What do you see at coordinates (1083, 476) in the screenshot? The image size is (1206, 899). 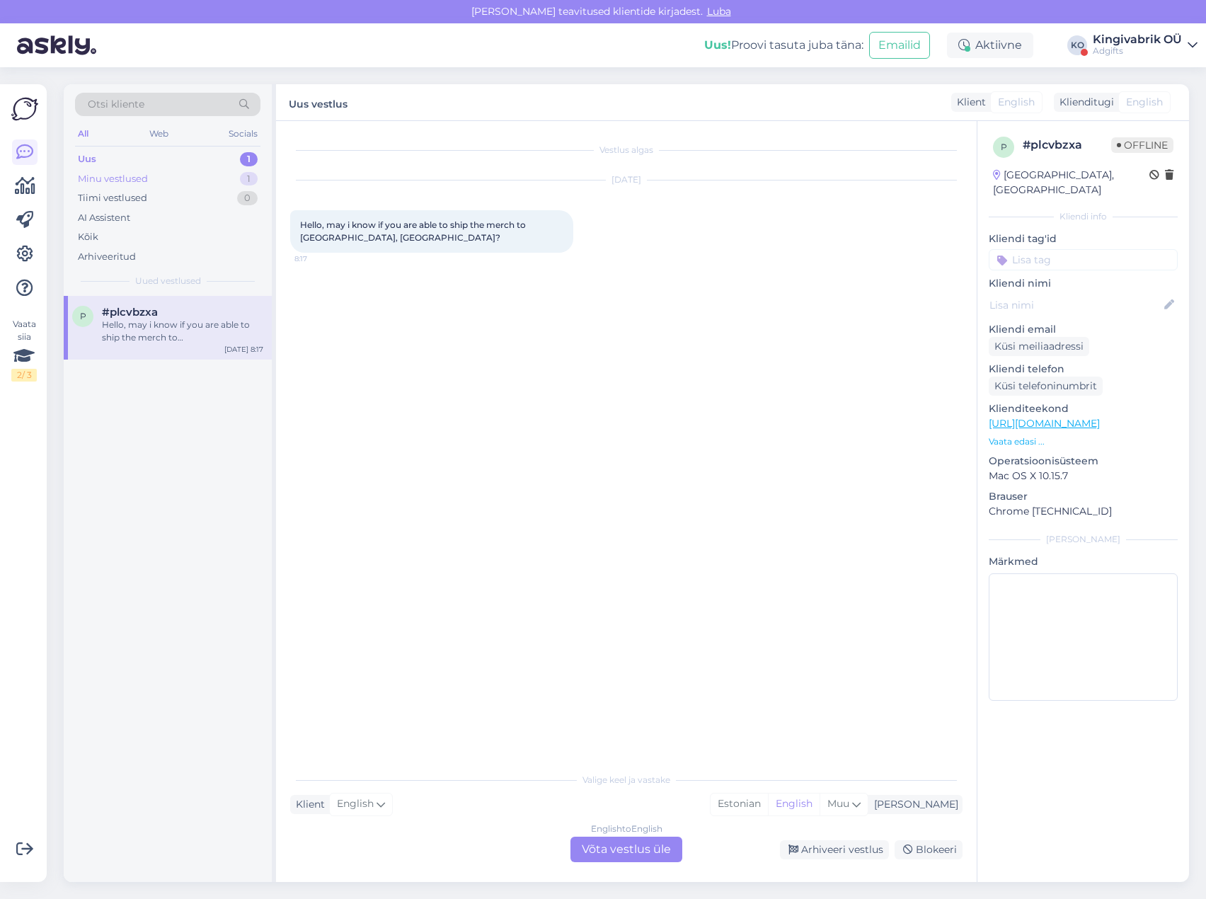 I see `p: Mac OS X 10.15.7` at bounding box center [1083, 476].